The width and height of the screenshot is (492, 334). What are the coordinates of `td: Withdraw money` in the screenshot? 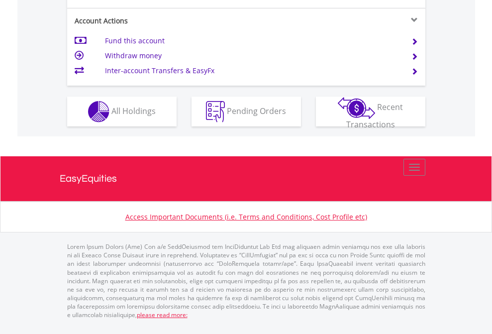 It's located at (252, 56).